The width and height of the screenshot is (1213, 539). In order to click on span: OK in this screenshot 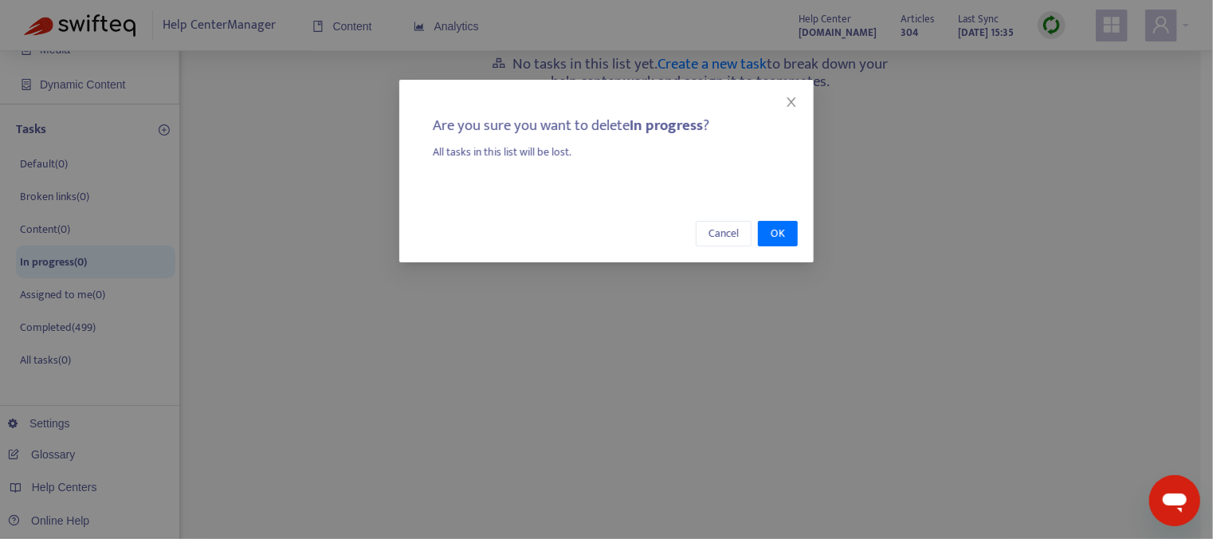, I will do `click(778, 234)`.